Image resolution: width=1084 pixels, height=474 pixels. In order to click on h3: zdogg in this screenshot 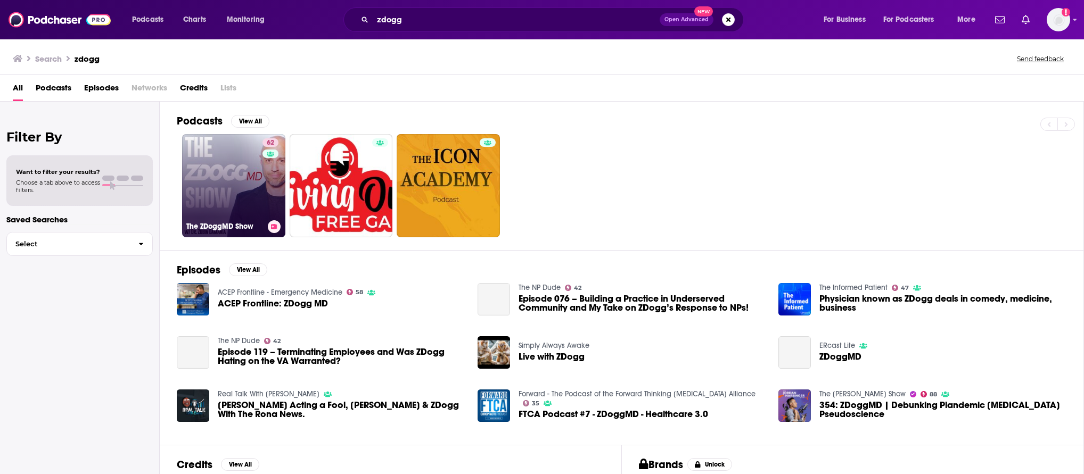, I will do `click(87, 59)`.